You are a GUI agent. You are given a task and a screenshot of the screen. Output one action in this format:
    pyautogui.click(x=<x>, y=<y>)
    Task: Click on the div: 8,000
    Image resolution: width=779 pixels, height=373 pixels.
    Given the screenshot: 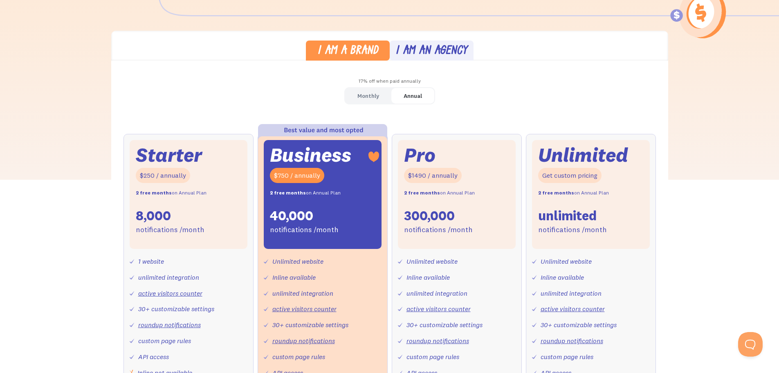 What is the action you would take?
    pyautogui.click(x=153, y=216)
    